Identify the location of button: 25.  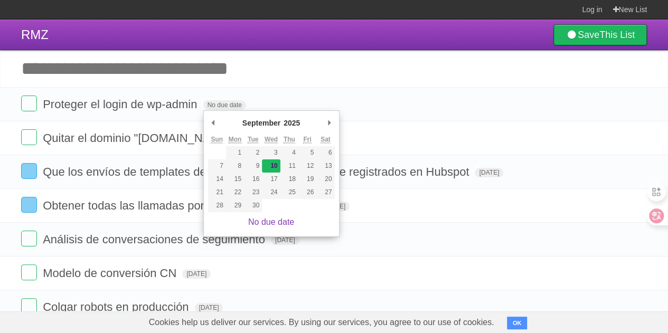
(289, 192).